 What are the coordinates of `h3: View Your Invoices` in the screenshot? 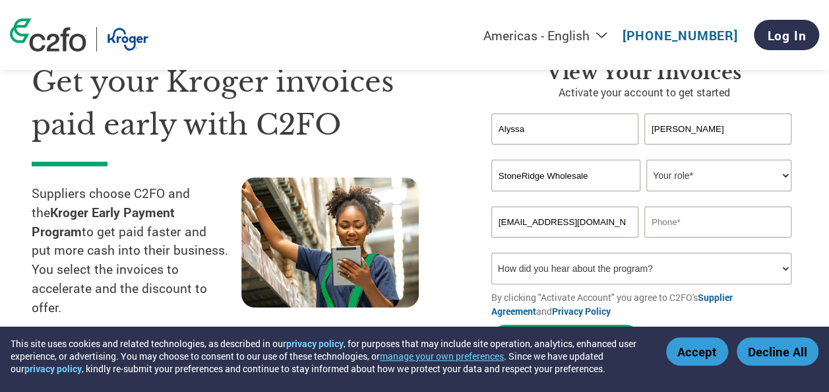 It's located at (644, 73).